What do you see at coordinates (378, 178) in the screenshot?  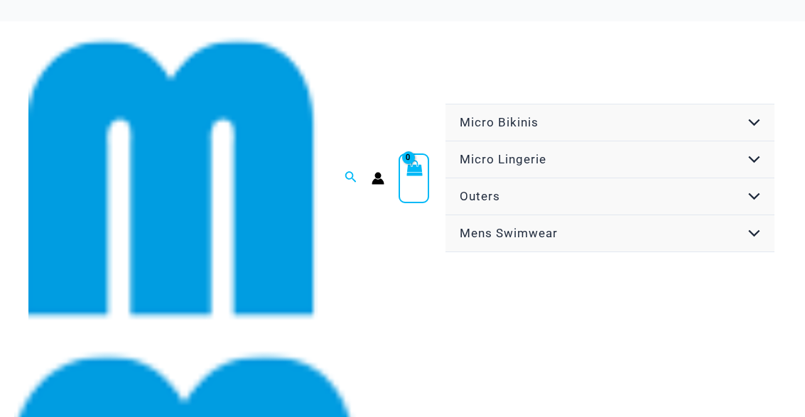 I see `a: Account icon link` at bounding box center [378, 178].